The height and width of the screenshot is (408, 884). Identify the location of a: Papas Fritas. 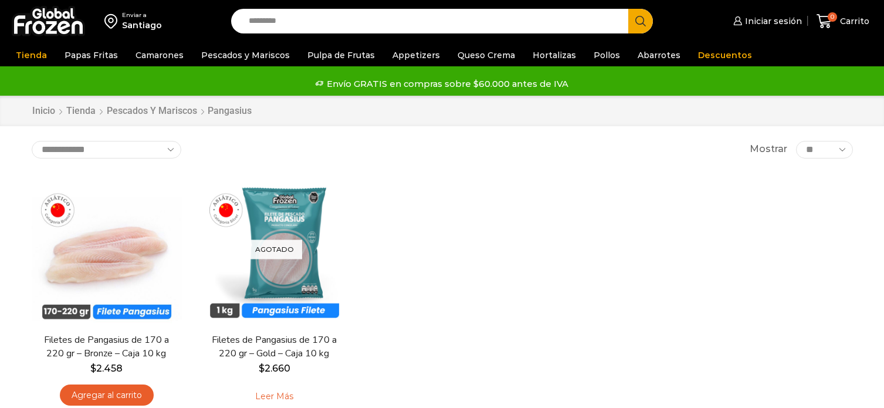
(91, 55).